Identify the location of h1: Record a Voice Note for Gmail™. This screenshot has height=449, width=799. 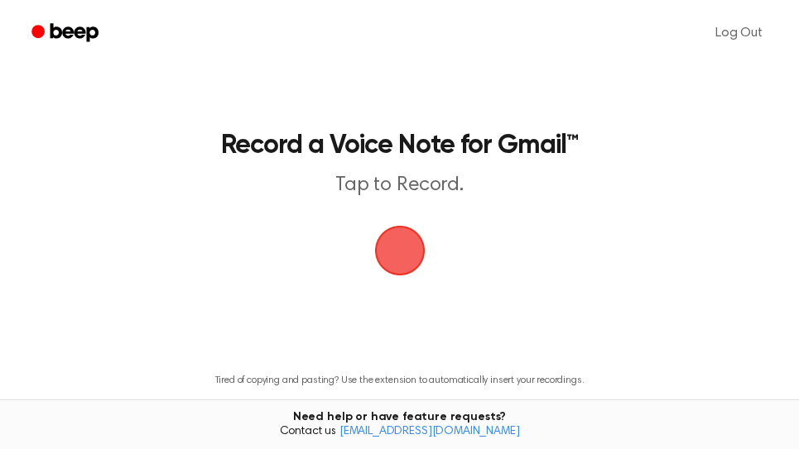
(399, 146).